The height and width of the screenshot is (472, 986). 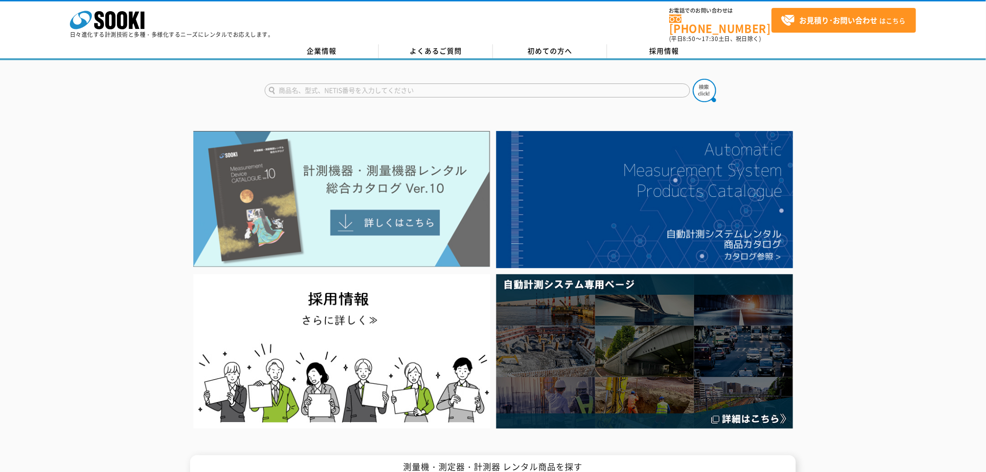 What do you see at coordinates (550, 51) in the screenshot?
I see `a: 初めての方へ` at bounding box center [550, 51].